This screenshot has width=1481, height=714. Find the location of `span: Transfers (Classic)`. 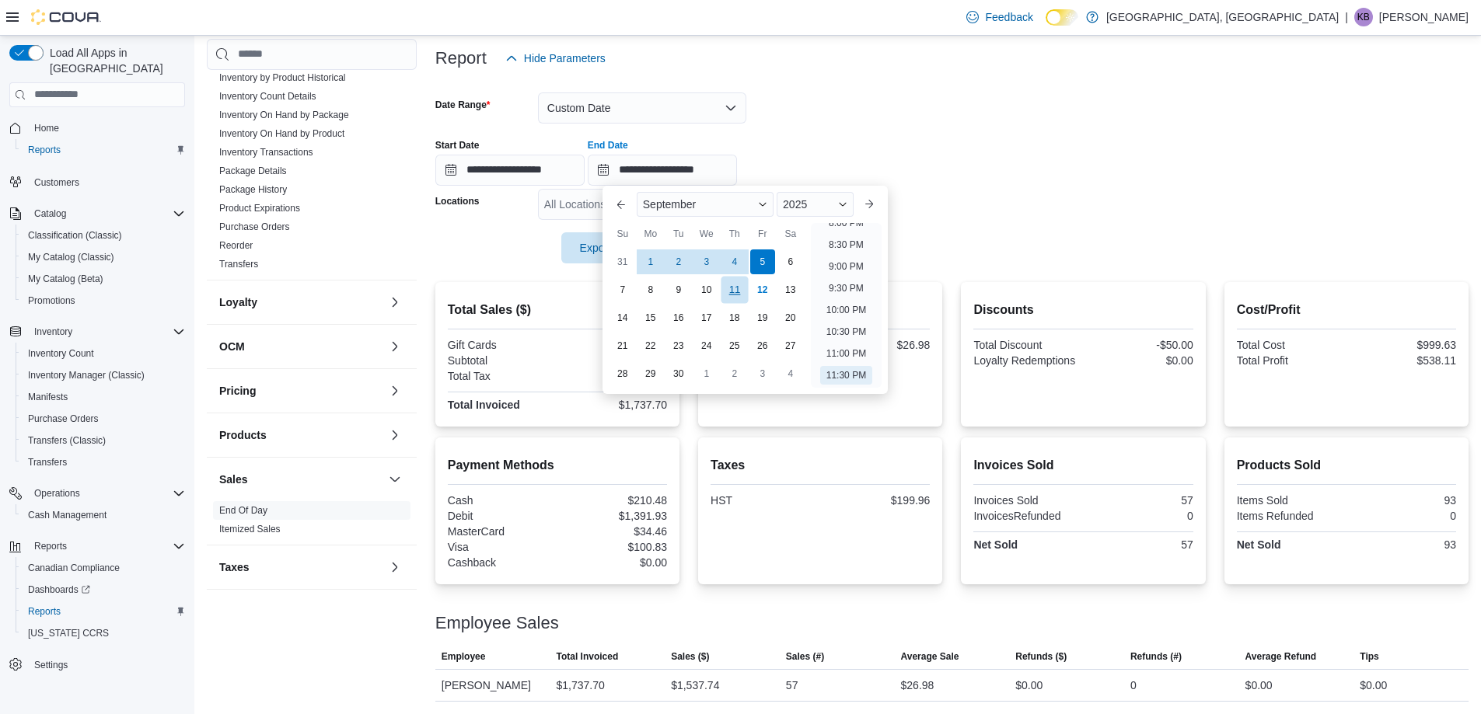

span: Transfers (Classic) is located at coordinates (103, 441).